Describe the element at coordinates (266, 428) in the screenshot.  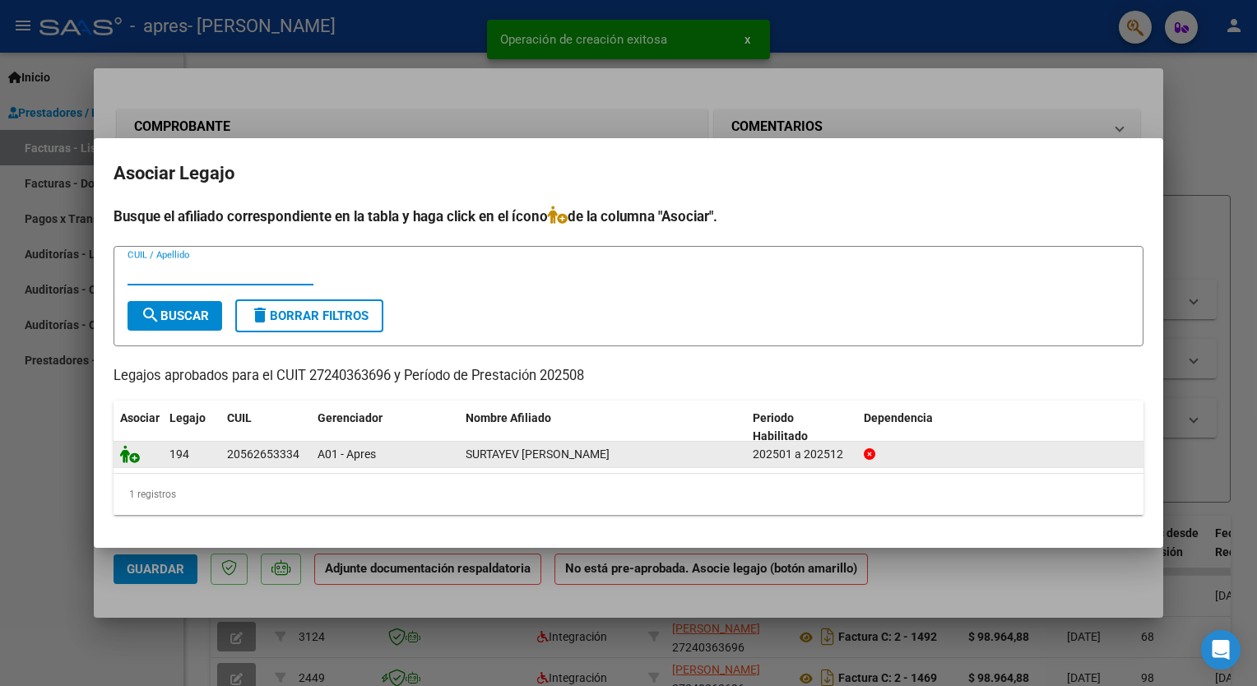
I see `datatable-header-cell: CUIL` at that location.